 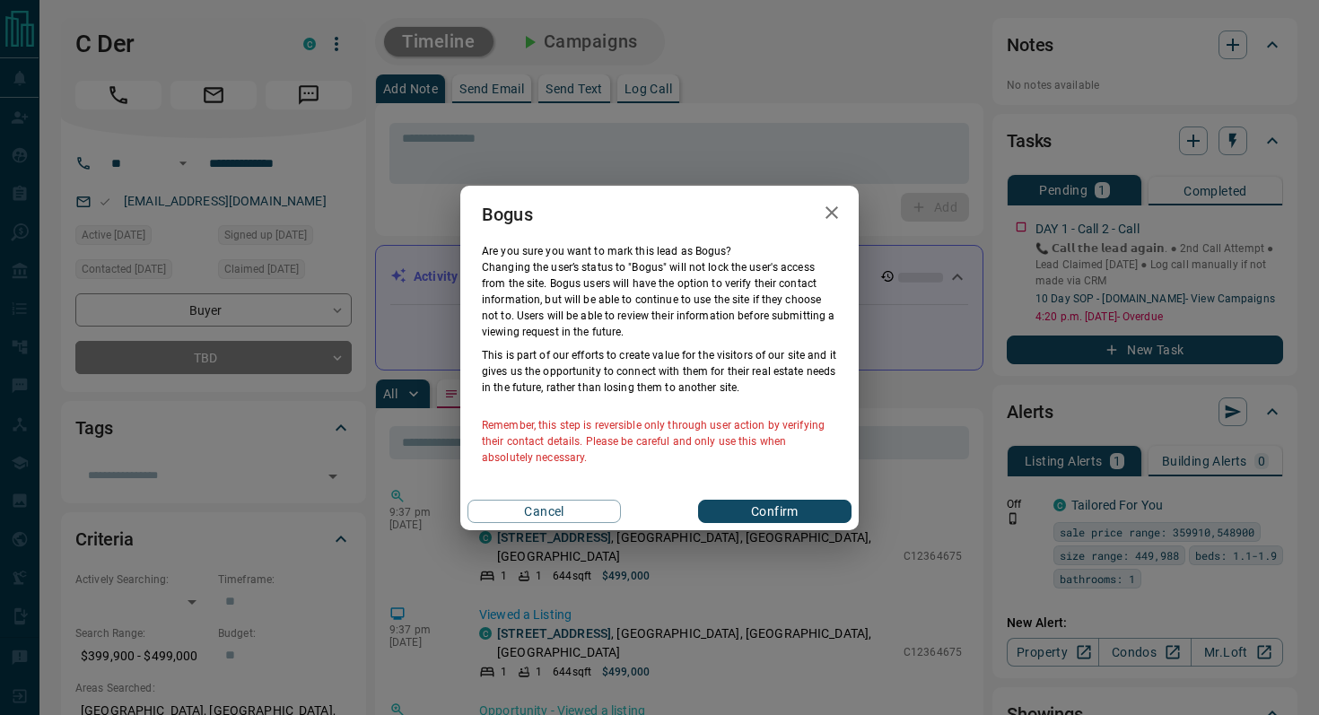 I want to click on p: This is part of our efforts to create value for the visitors of our site and it gives us the oppo..., so click(x=660, y=371).